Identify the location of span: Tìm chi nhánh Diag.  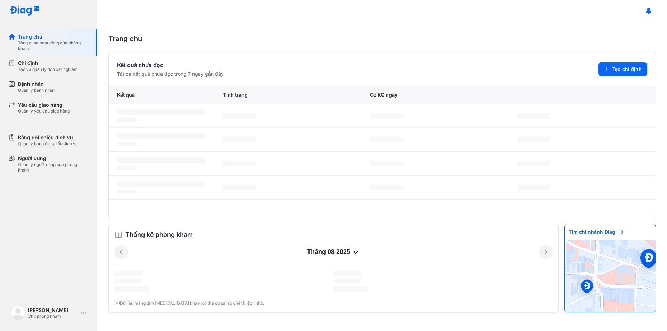
(597, 232).